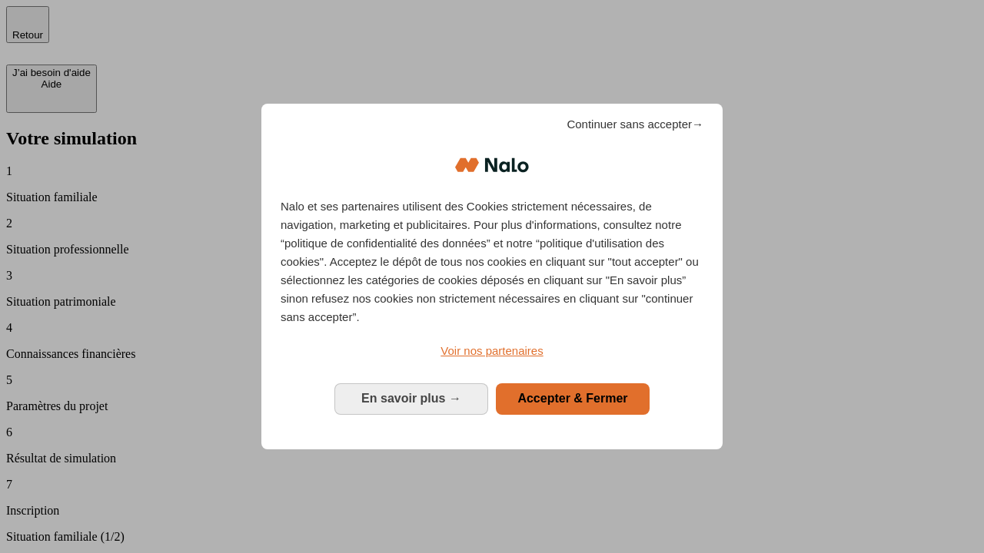  I want to click on span: Voir nos partenaires, so click(491, 350).